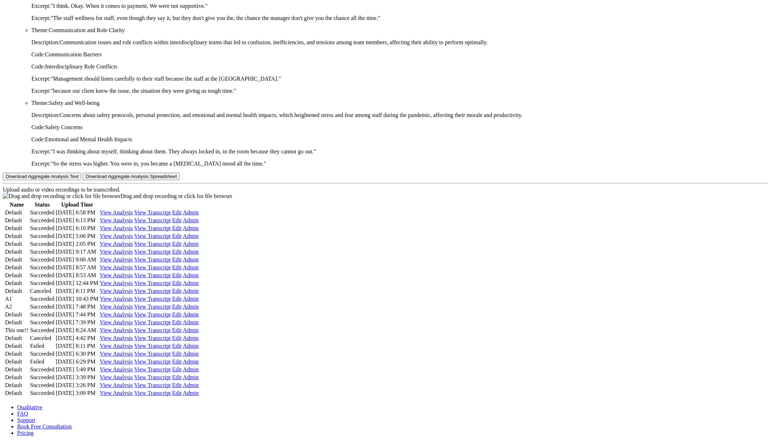  I want to click on a: FAQ, so click(22, 413).